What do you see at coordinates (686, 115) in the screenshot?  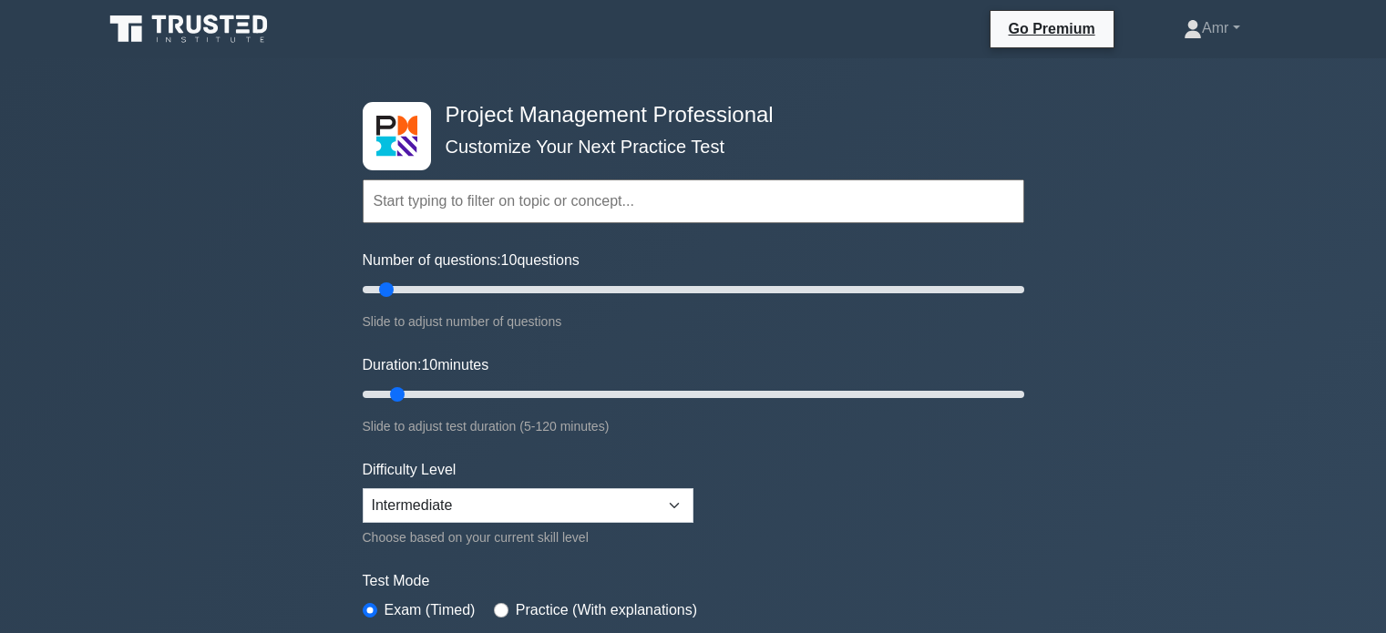 I see `h4: Project Management Professional` at bounding box center [686, 115].